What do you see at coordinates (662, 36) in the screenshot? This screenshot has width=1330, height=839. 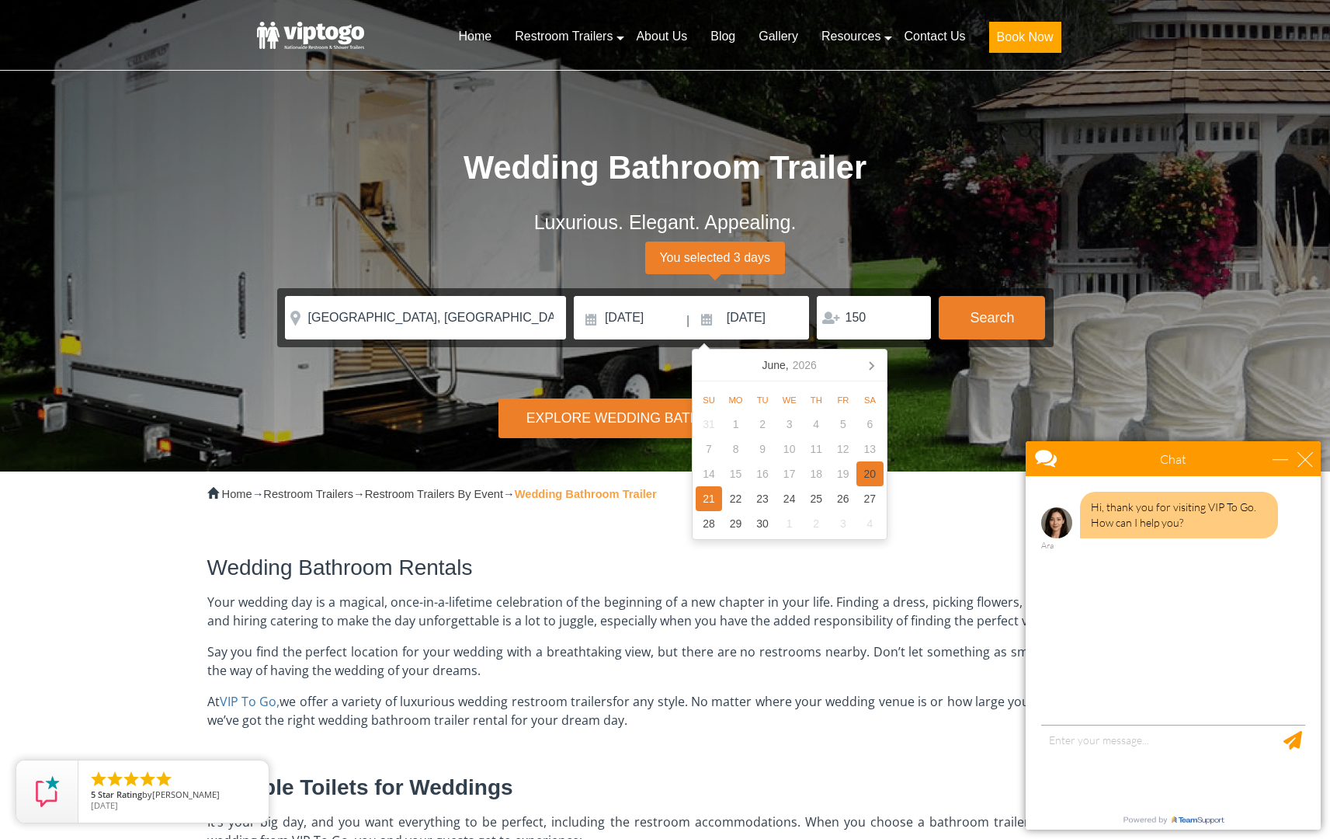 I see `a: About Us` at bounding box center [662, 36].